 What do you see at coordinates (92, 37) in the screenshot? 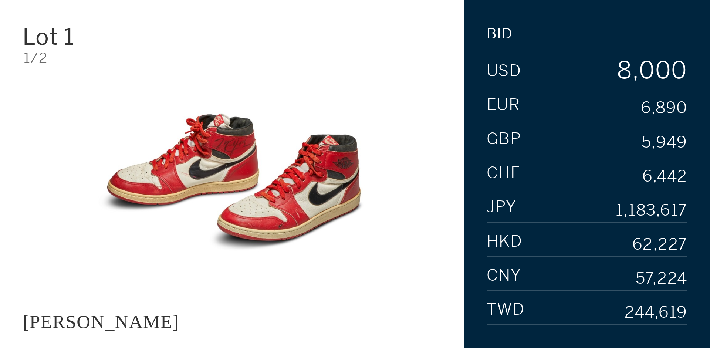
I see `div: Lot 1` at bounding box center [92, 37].